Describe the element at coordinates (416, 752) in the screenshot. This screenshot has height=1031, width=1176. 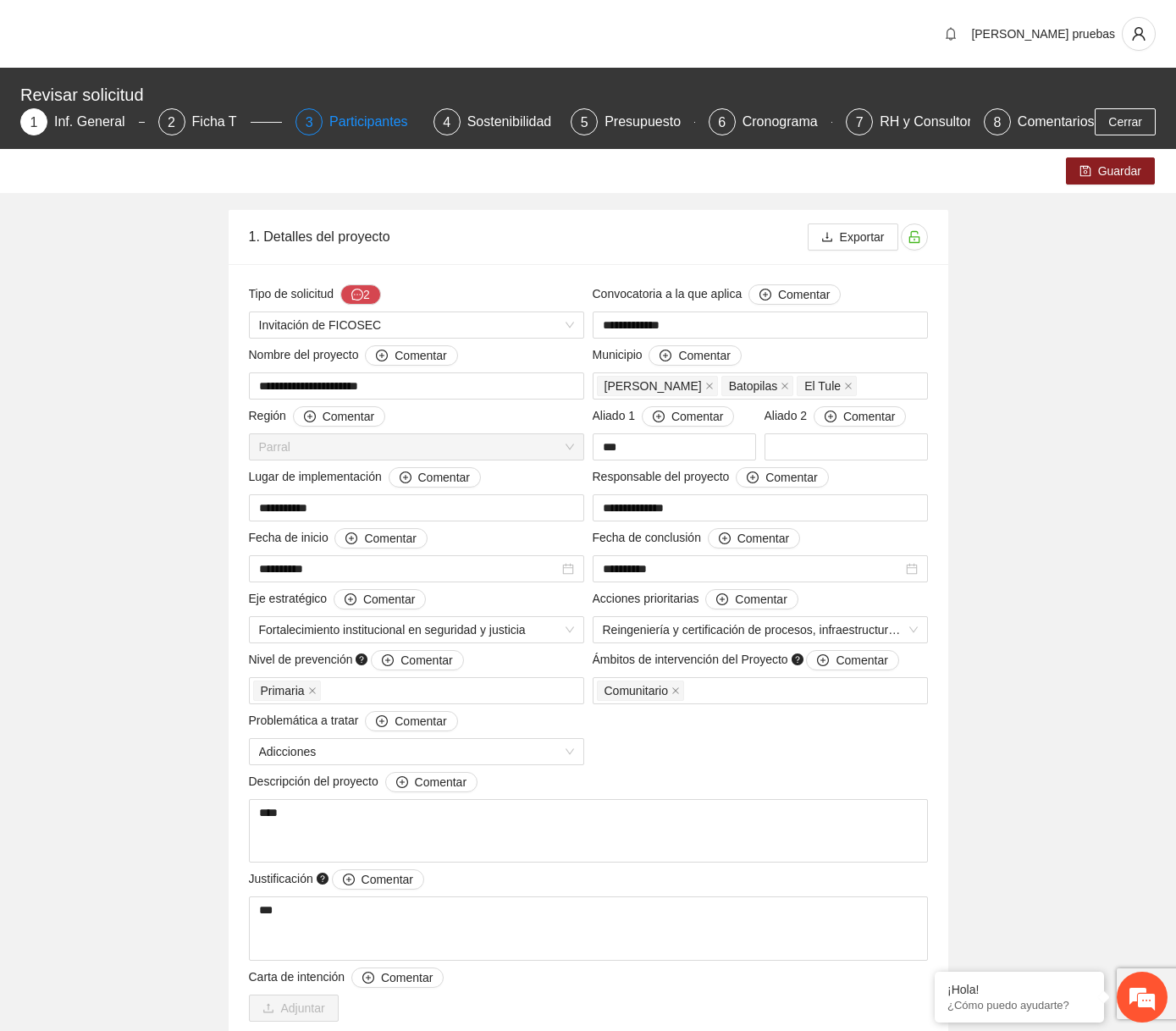
I see `span: Adicciones` at that location.